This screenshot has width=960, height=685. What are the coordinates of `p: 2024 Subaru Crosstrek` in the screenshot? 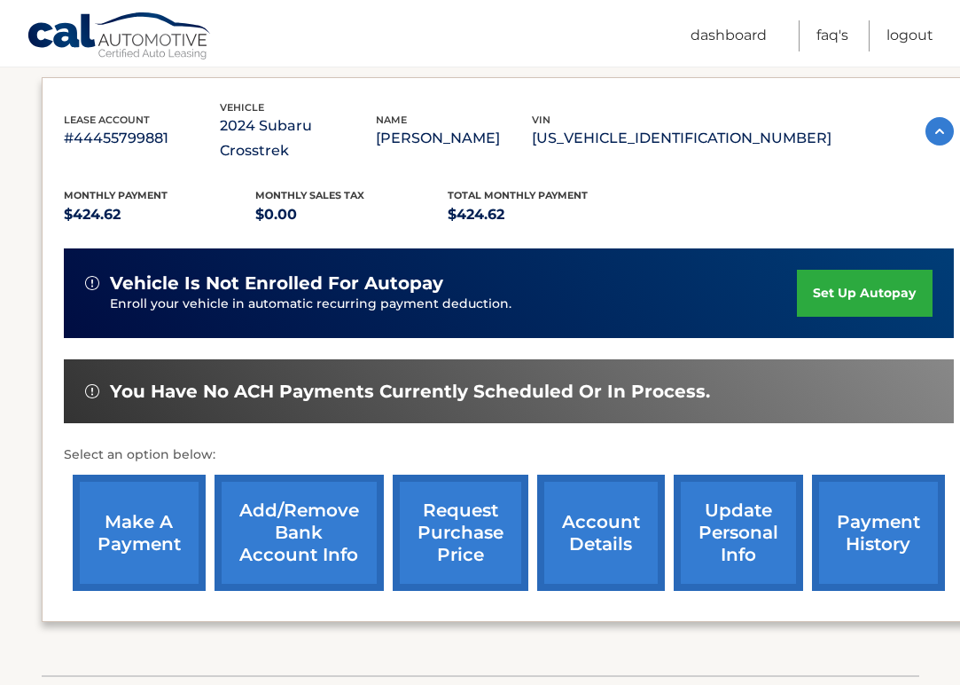 It's located at (298, 138).